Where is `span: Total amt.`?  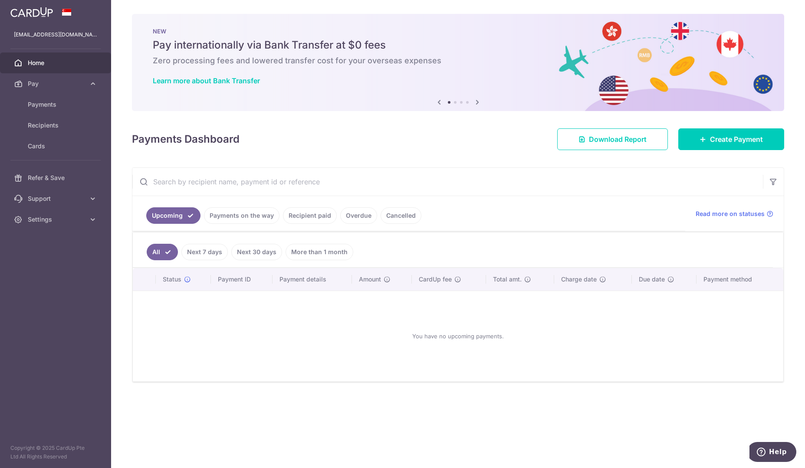 span: Total amt. is located at coordinates (508, 280).